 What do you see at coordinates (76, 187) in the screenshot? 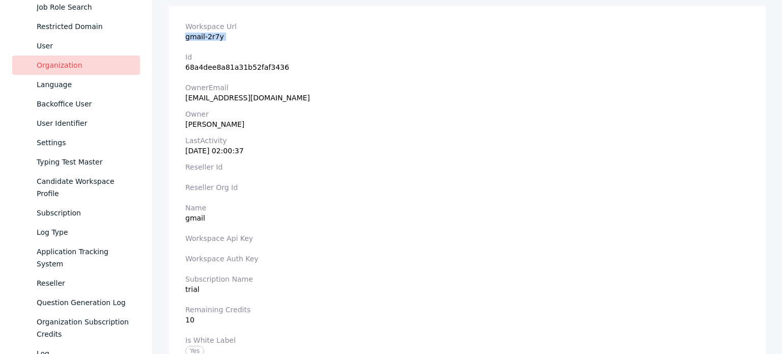
I see `a: Candidate Workspace Profile` at bounding box center [76, 187].